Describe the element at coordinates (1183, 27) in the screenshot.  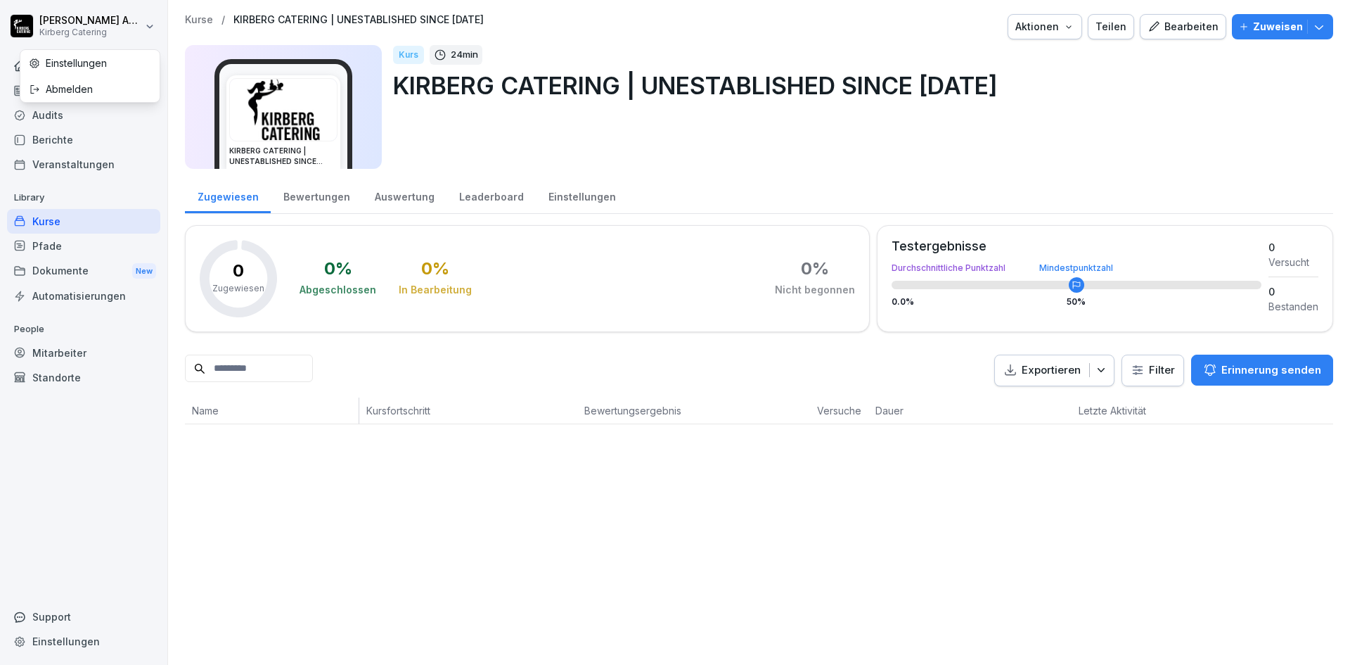
I see `div: Bearbeiten` at that location.